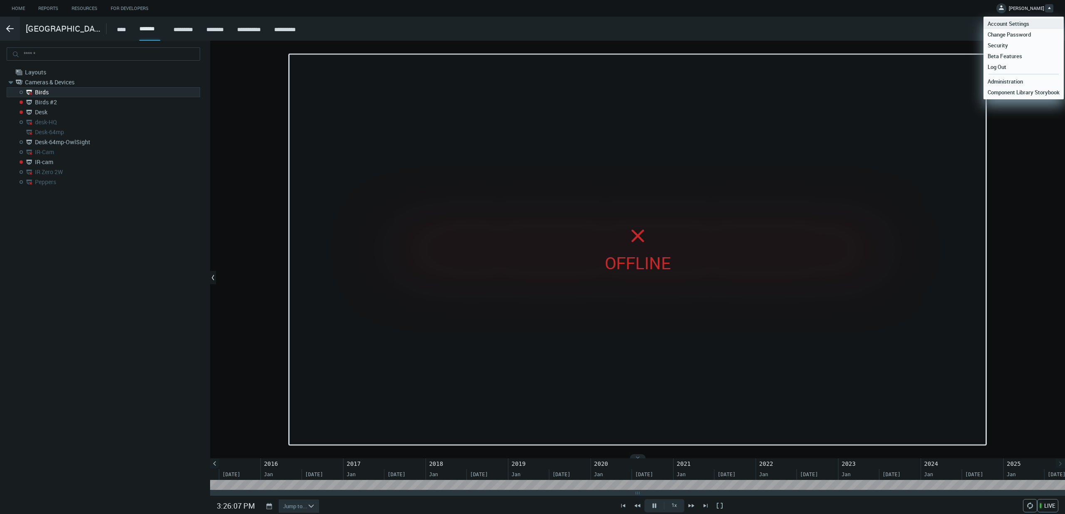  I want to click on span: Cameras & Devices, so click(112, 82).